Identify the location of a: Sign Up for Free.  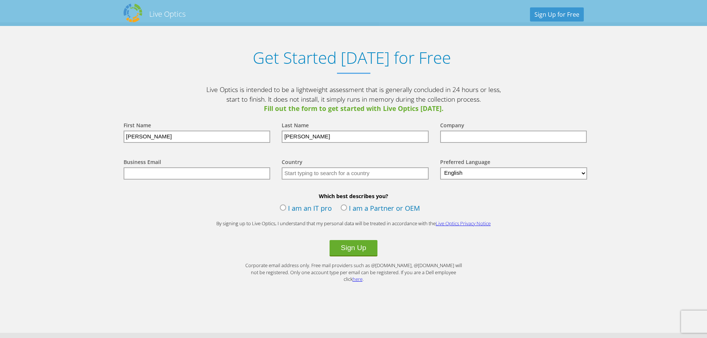
(557, 14).